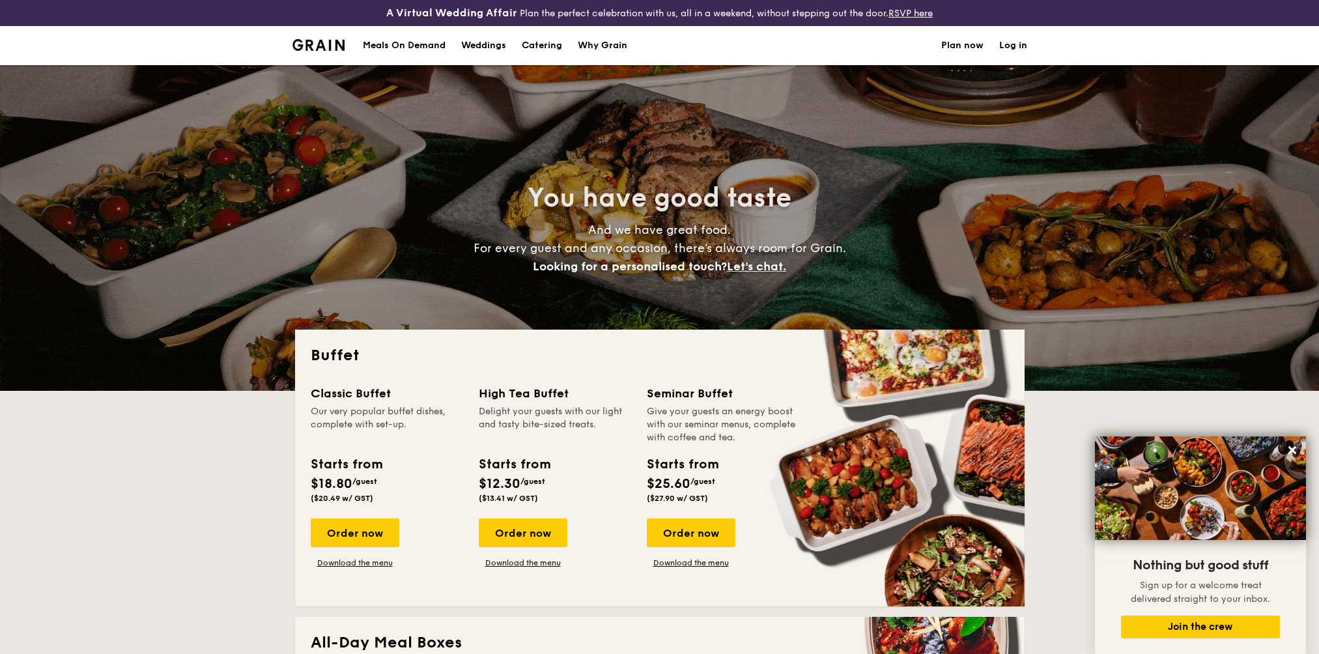 This screenshot has width=1319, height=654. Describe the element at coordinates (723, 425) in the screenshot. I see `div: Give your guests an energy boost with our seminar menus, complete with coffee and tea.` at that location.